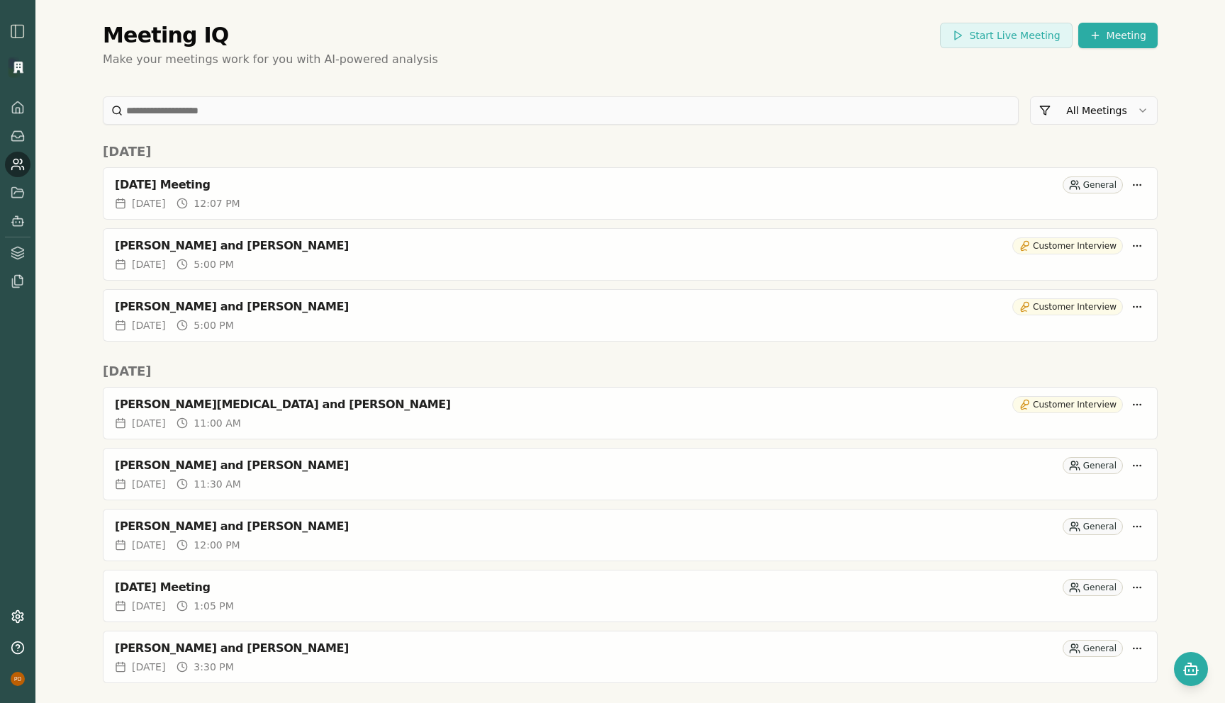 Image resolution: width=1225 pixels, height=703 pixels. Describe the element at coordinates (213, 667) in the screenshot. I see `span: 3:30 PM` at that location.